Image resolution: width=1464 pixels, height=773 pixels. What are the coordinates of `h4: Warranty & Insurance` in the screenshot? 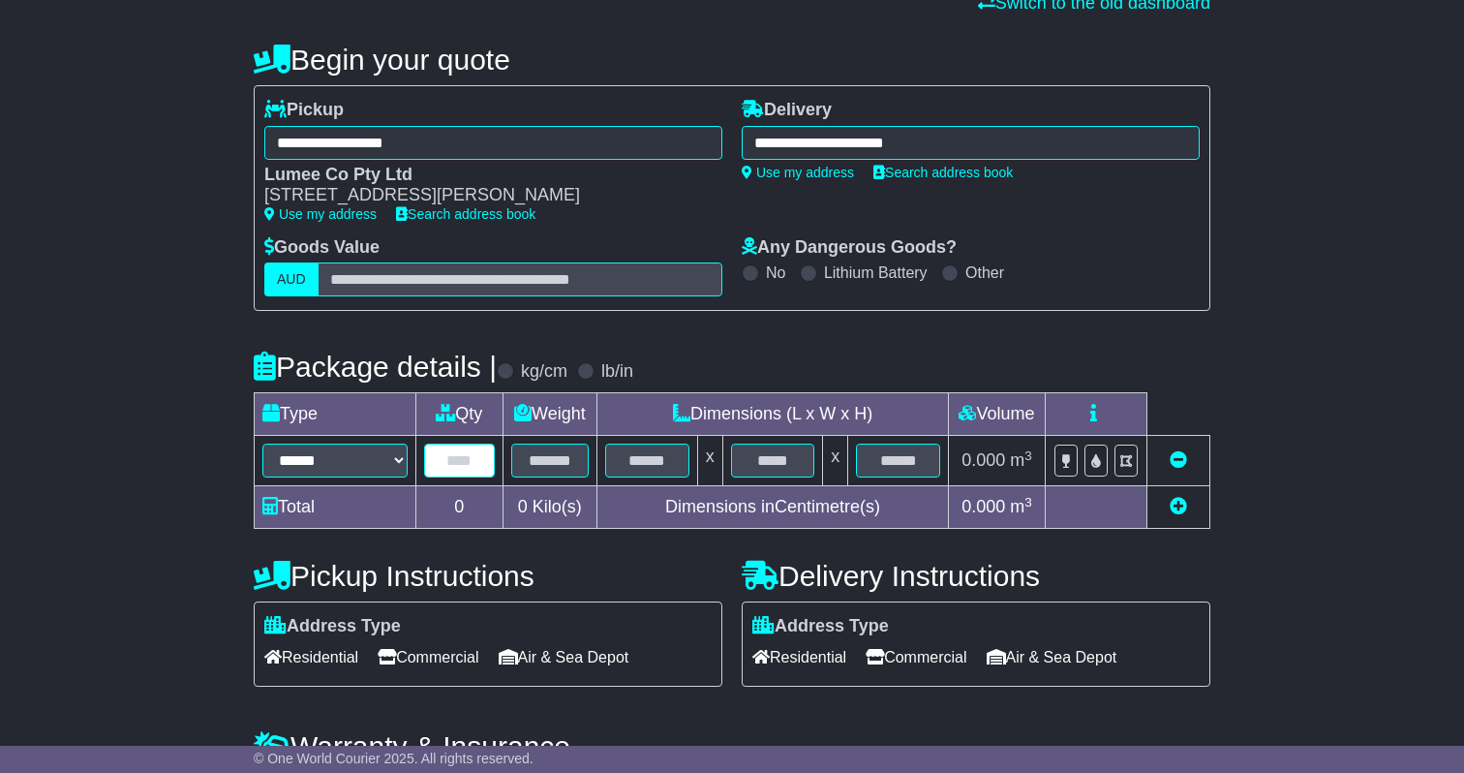 It's located at (732, 745).